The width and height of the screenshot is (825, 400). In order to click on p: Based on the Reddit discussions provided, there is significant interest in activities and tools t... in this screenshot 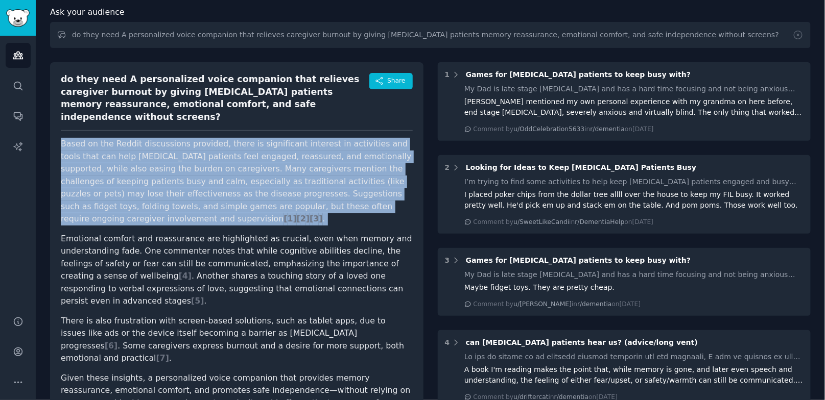, I will do `click(236, 182)`.